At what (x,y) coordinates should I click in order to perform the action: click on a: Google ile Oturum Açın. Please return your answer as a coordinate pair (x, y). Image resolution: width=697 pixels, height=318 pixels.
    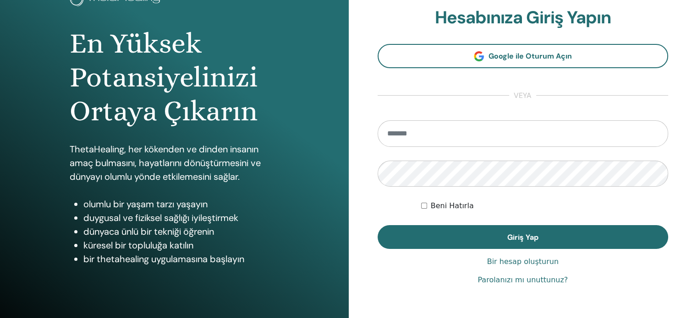
    Looking at the image, I should click on (523, 56).